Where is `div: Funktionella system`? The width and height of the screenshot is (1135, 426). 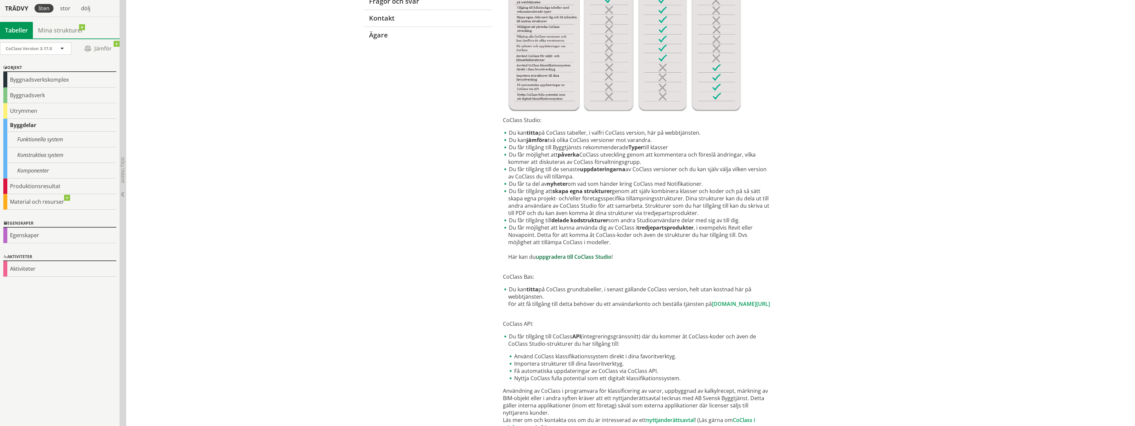
div: Funktionella system is located at coordinates (60, 139).